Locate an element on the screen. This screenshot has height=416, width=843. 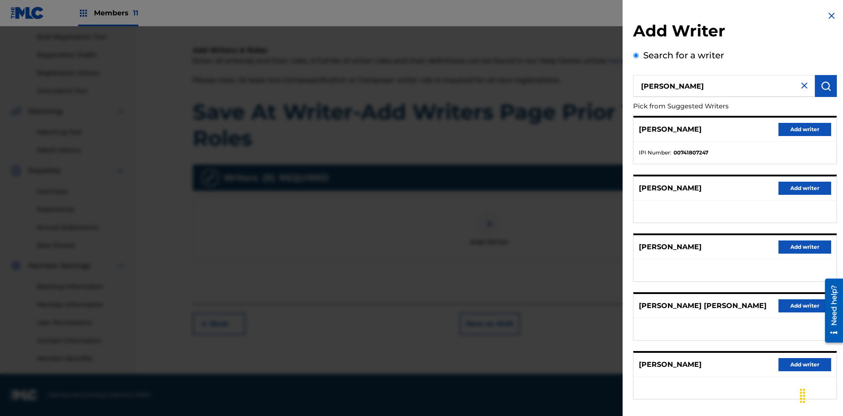
h2: Add Writer is located at coordinates (735, 32).